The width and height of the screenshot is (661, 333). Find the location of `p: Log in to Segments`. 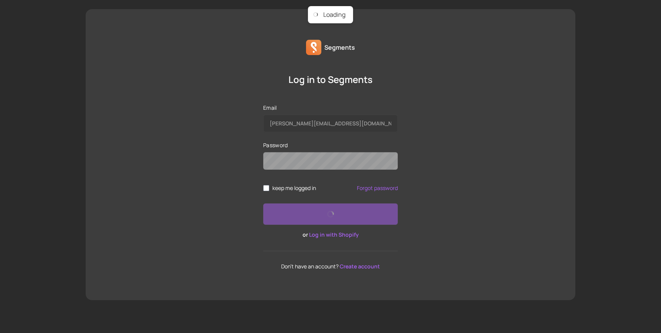

p: Log in to Segments is located at coordinates (330, 80).